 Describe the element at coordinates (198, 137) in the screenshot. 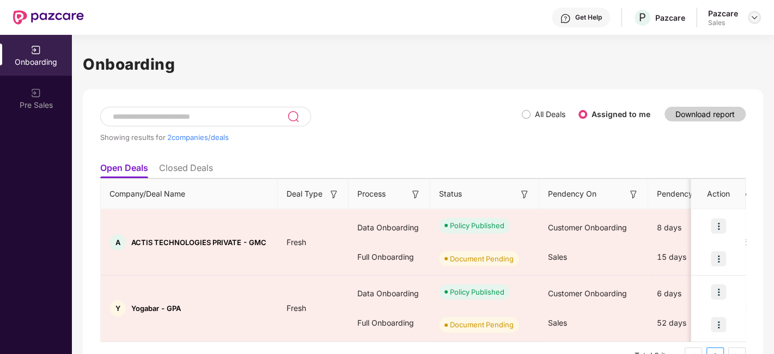

I see `span: 2 companies/deals` at that location.